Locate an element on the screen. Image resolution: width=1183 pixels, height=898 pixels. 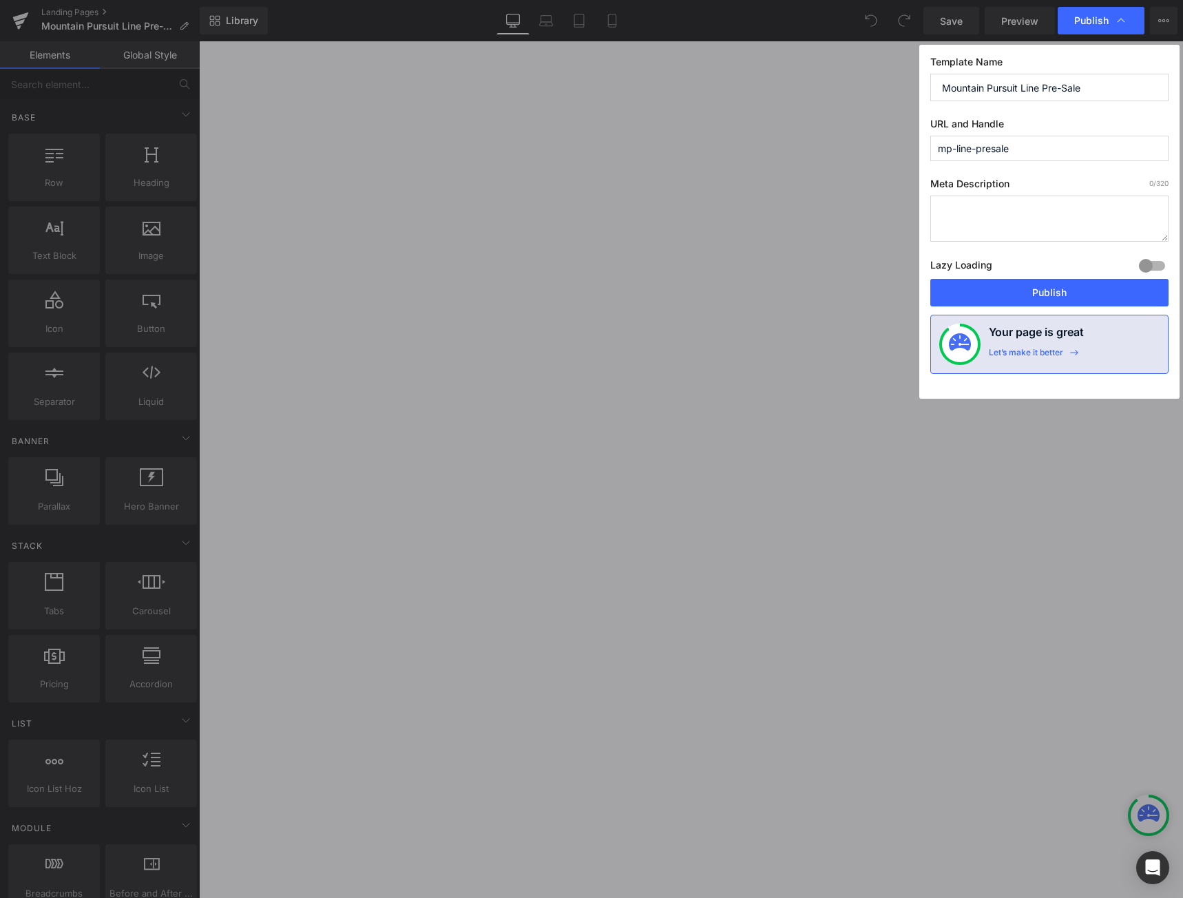
img: onboarding-status.svg is located at coordinates (960, 344).